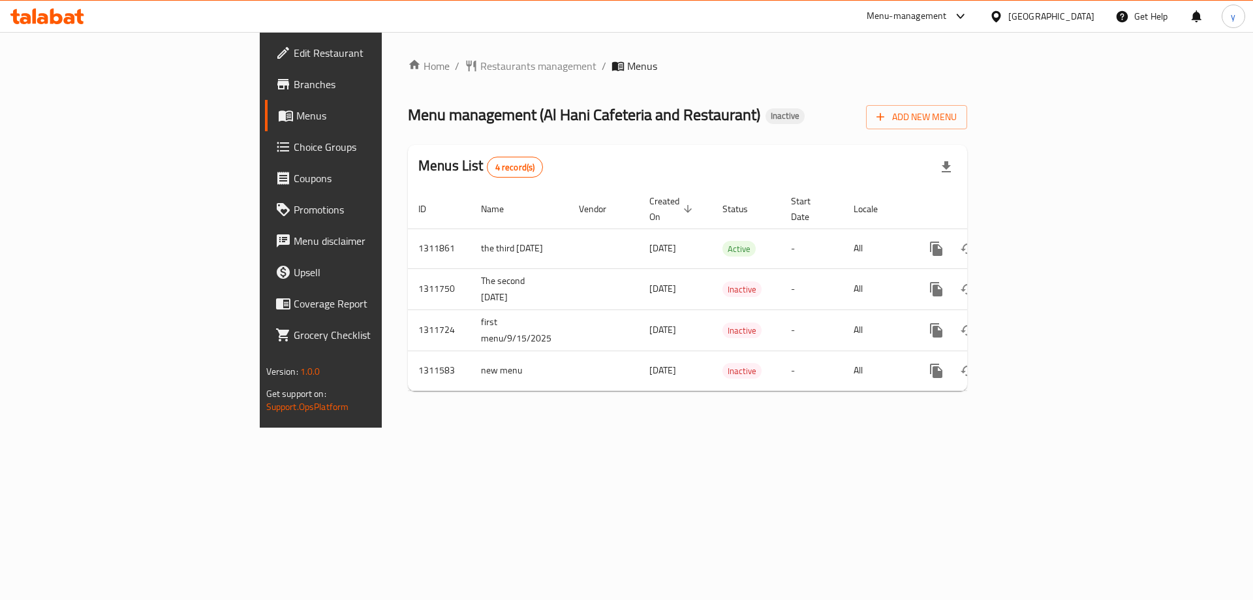 The image size is (1253, 600). What do you see at coordinates (539, 66) in the screenshot?
I see `span: Restaurants management` at bounding box center [539, 66].